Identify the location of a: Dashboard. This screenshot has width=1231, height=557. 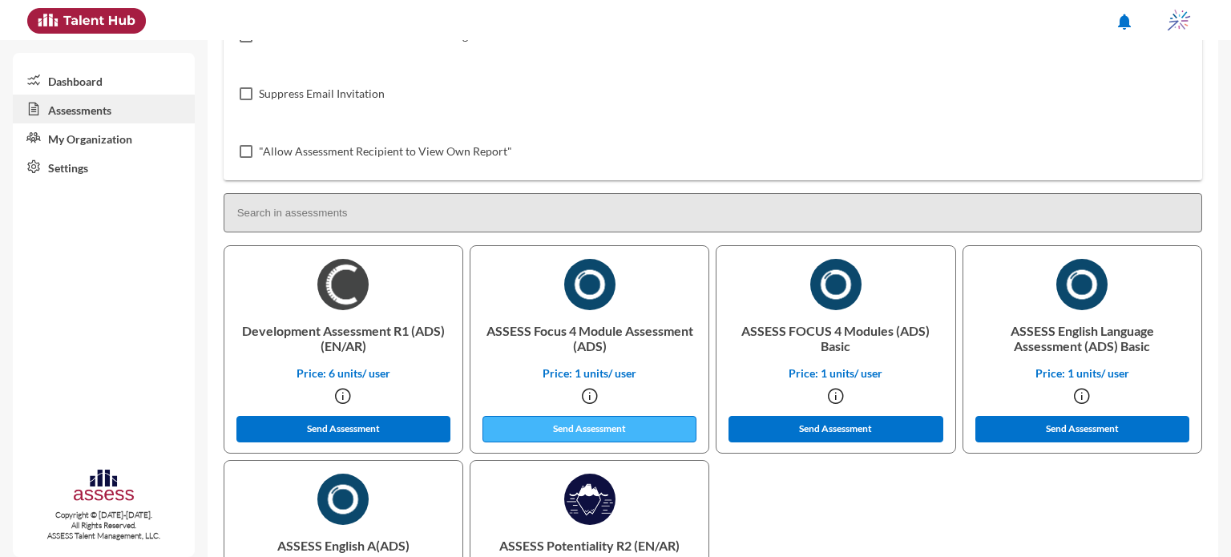
(103, 80).